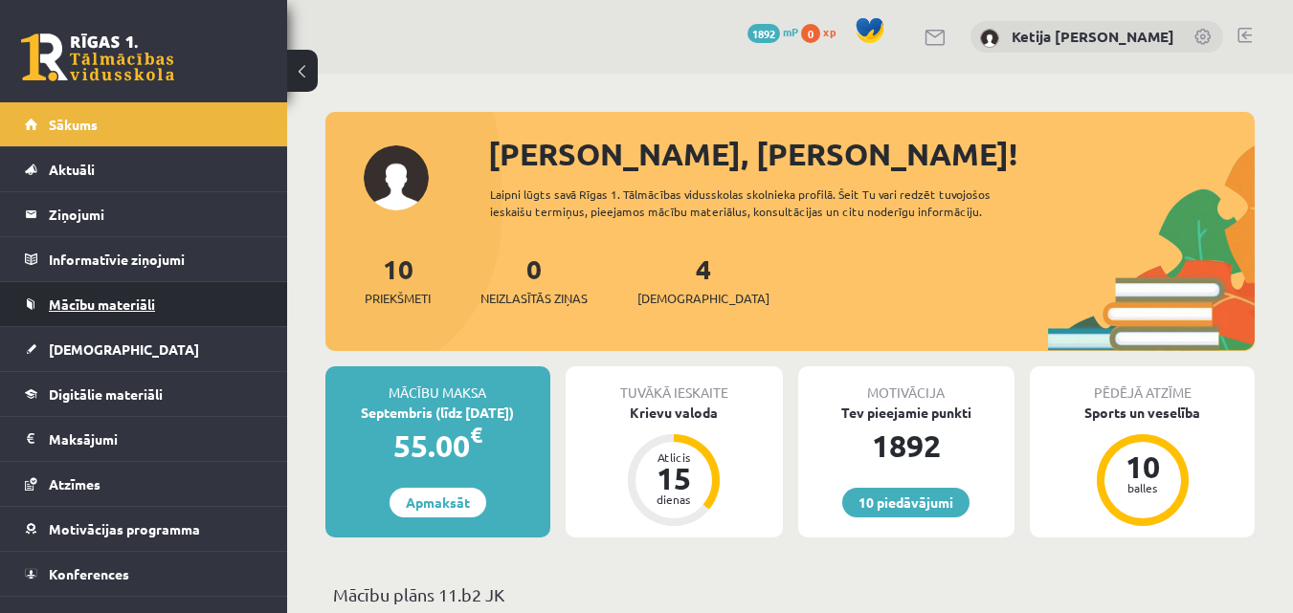 The width and height of the screenshot is (1293, 613). What do you see at coordinates (674, 385) in the screenshot?
I see `div: Tuvākā ieskaite` at bounding box center [674, 385].